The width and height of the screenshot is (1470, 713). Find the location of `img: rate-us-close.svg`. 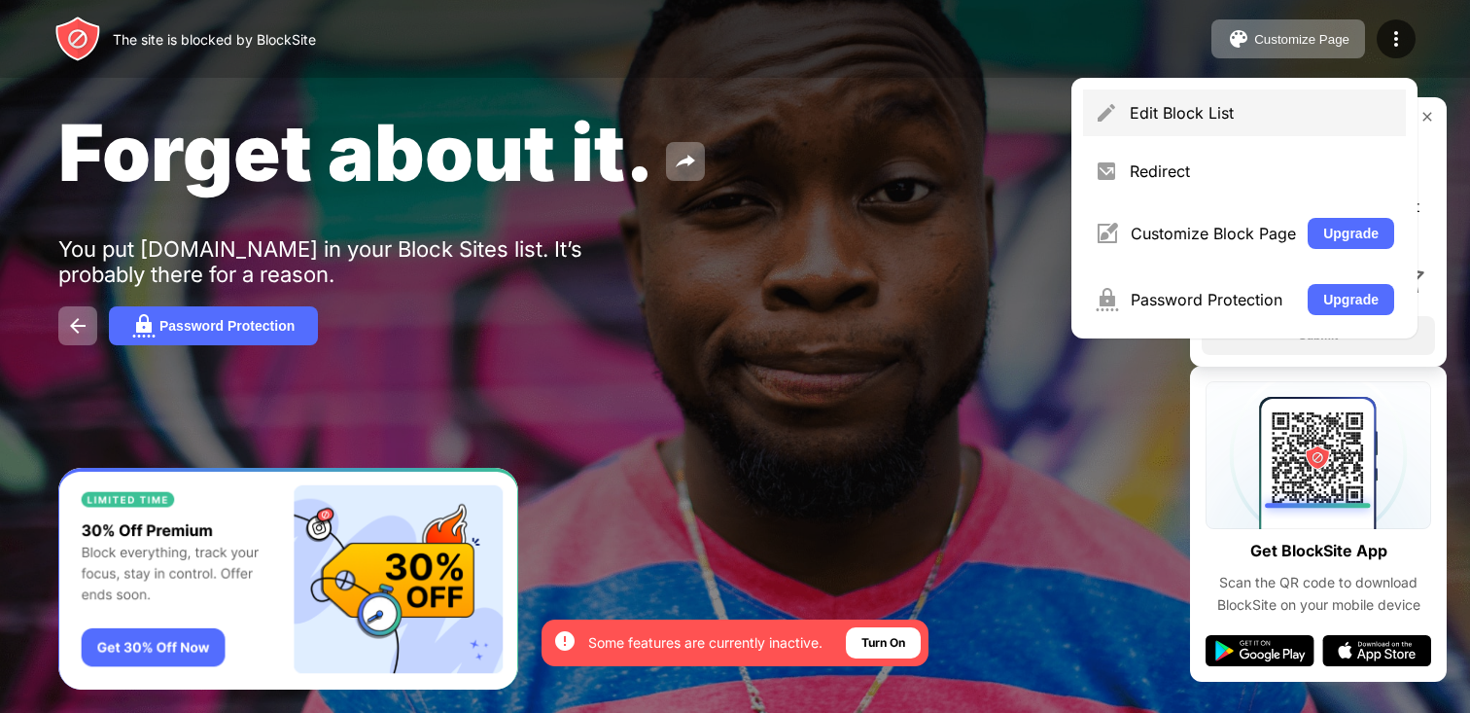

img: rate-us-close.svg is located at coordinates (1427, 117).